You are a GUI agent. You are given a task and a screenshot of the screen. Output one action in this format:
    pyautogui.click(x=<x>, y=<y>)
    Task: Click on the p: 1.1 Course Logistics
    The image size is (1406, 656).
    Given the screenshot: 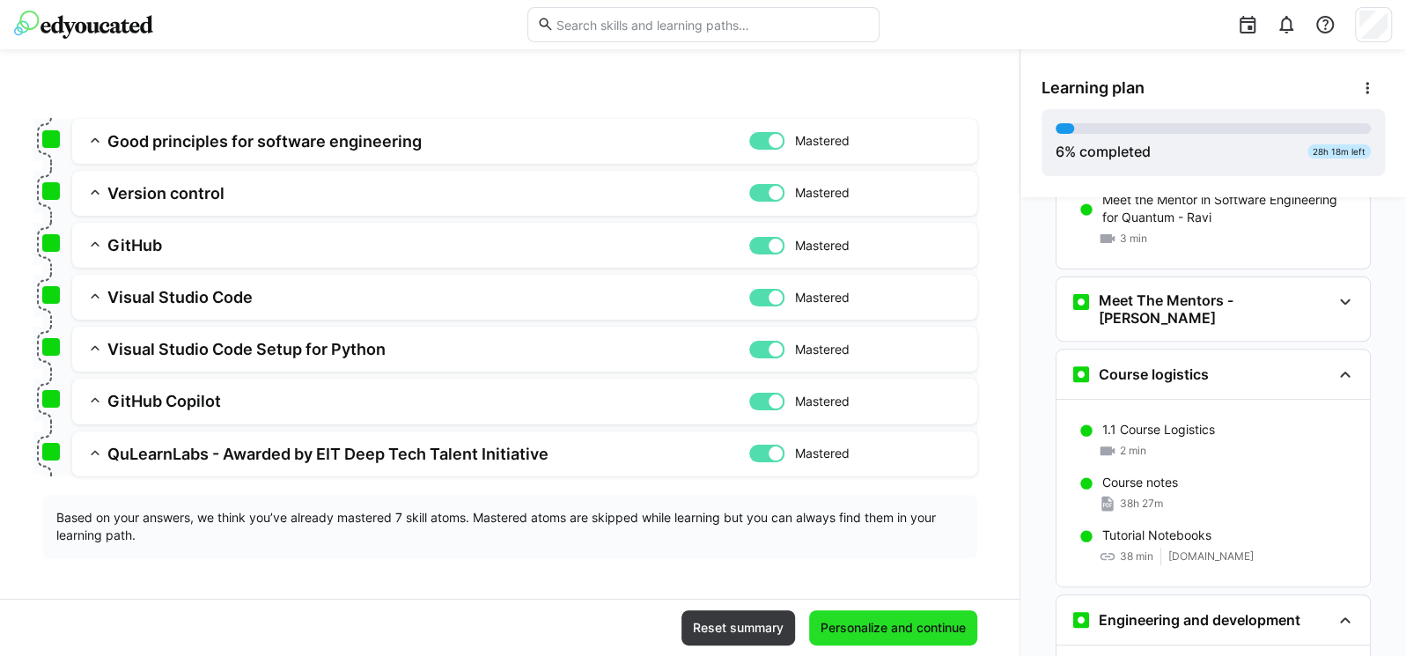 What is the action you would take?
    pyautogui.click(x=1158, y=430)
    